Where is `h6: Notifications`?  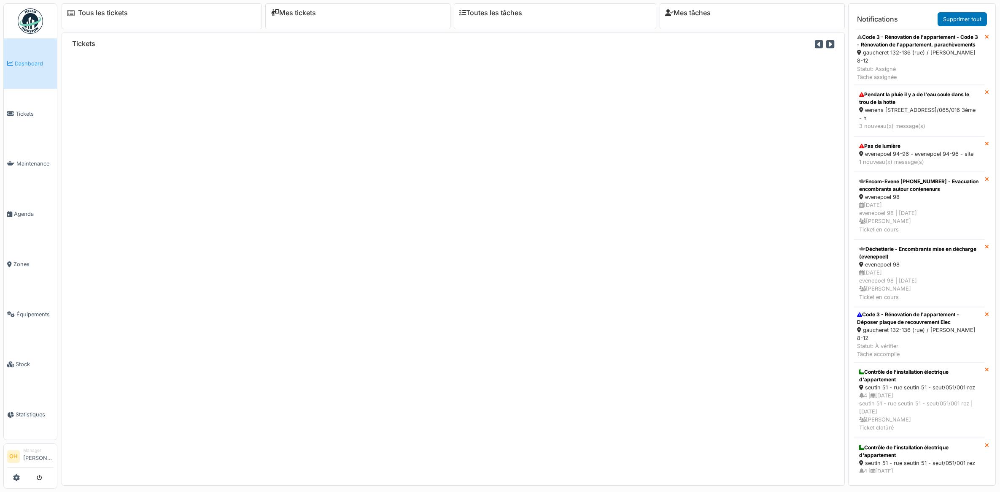
h6: Notifications is located at coordinates (878, 19).